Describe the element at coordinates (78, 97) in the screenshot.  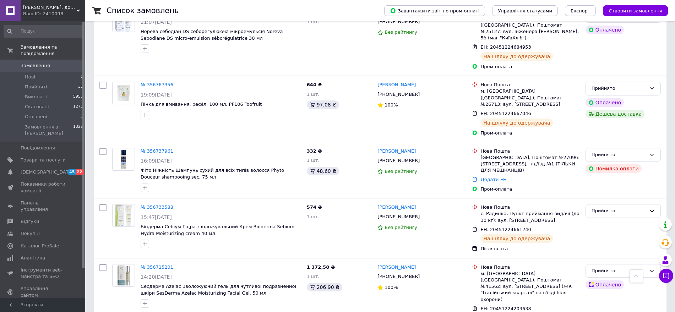
I see `span: 5957` at that location.